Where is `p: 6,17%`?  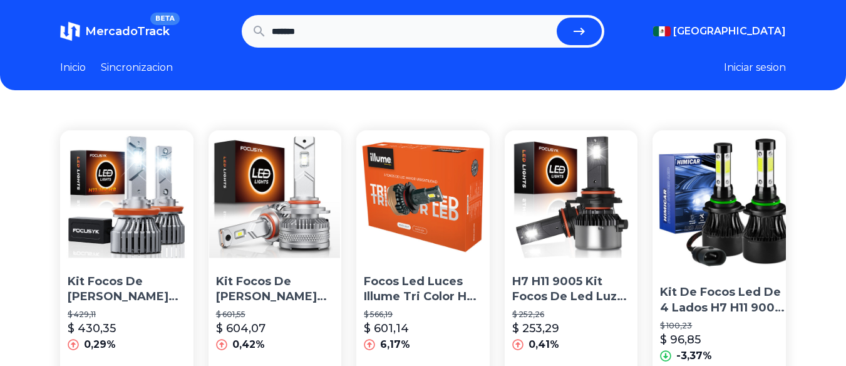
p: 6,17% is located at coordinates (395, 344).